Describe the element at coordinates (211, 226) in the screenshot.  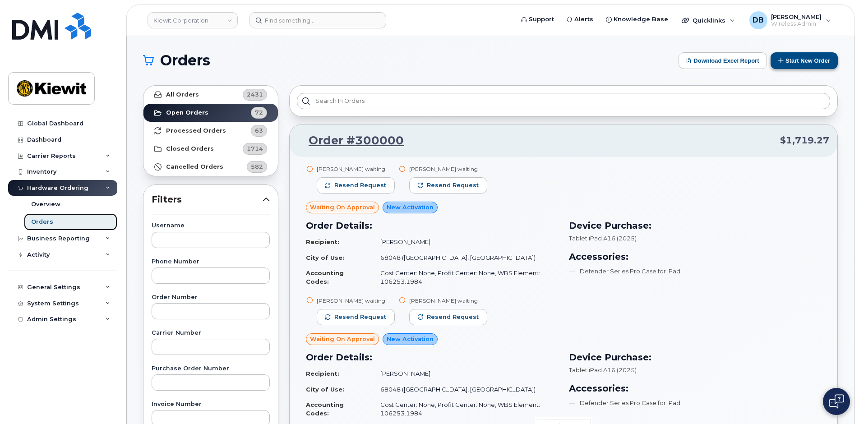
I see `label: Username` at that location.